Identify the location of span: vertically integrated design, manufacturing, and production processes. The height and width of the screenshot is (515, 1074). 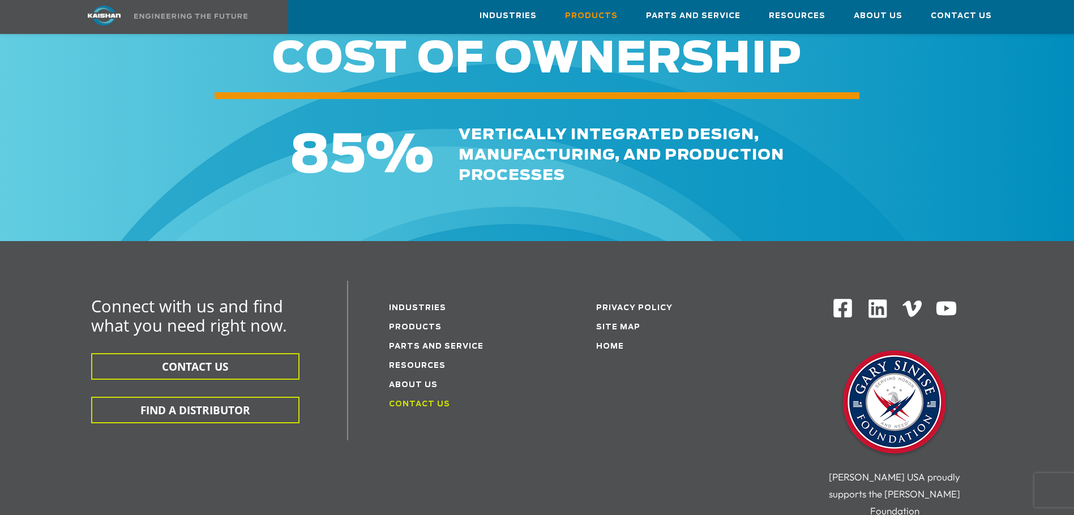
(621, 155).